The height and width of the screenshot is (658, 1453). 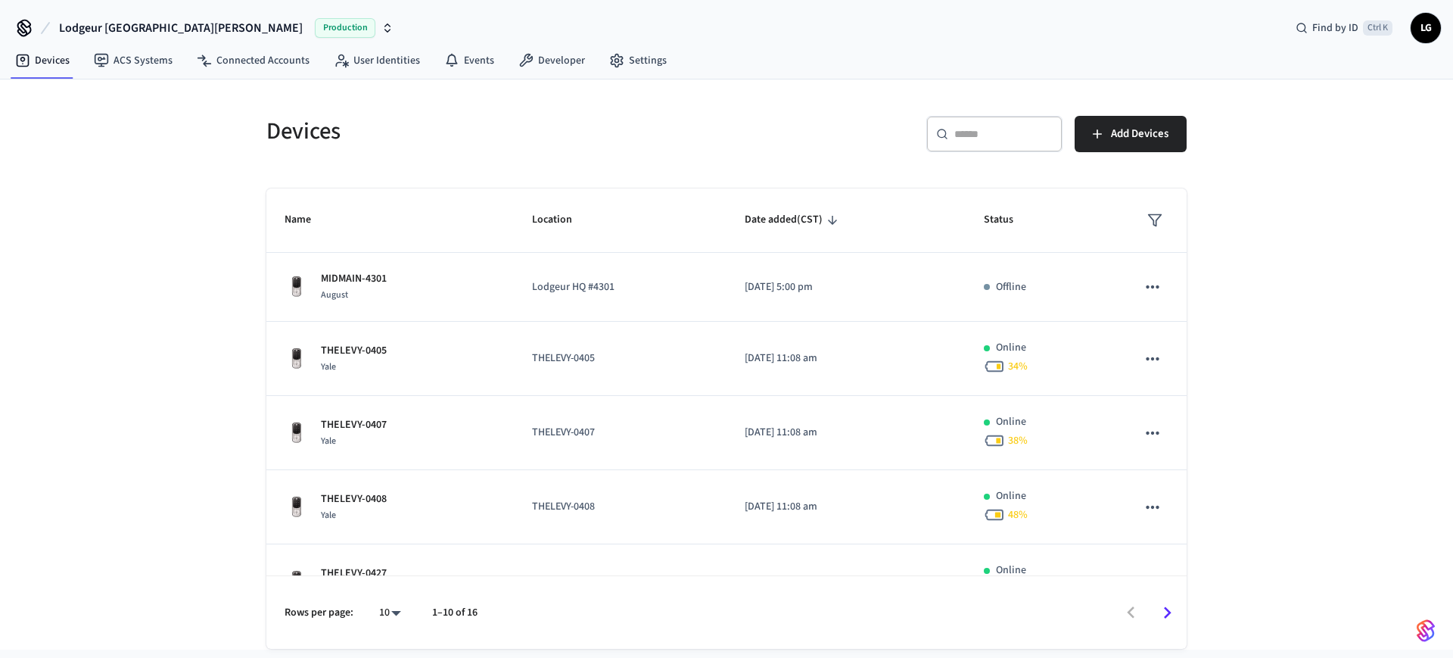 I want to click on p: Rows per page:, so click(x=319, y=612).